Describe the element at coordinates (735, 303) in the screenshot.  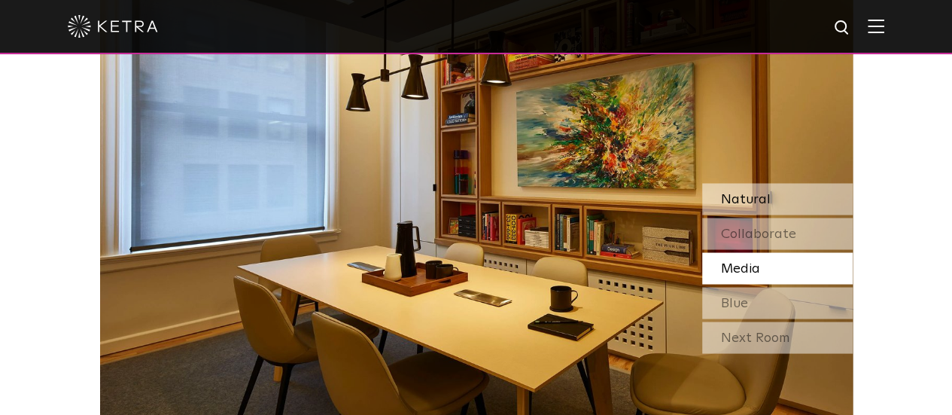
I see `span: Blue` at that location.